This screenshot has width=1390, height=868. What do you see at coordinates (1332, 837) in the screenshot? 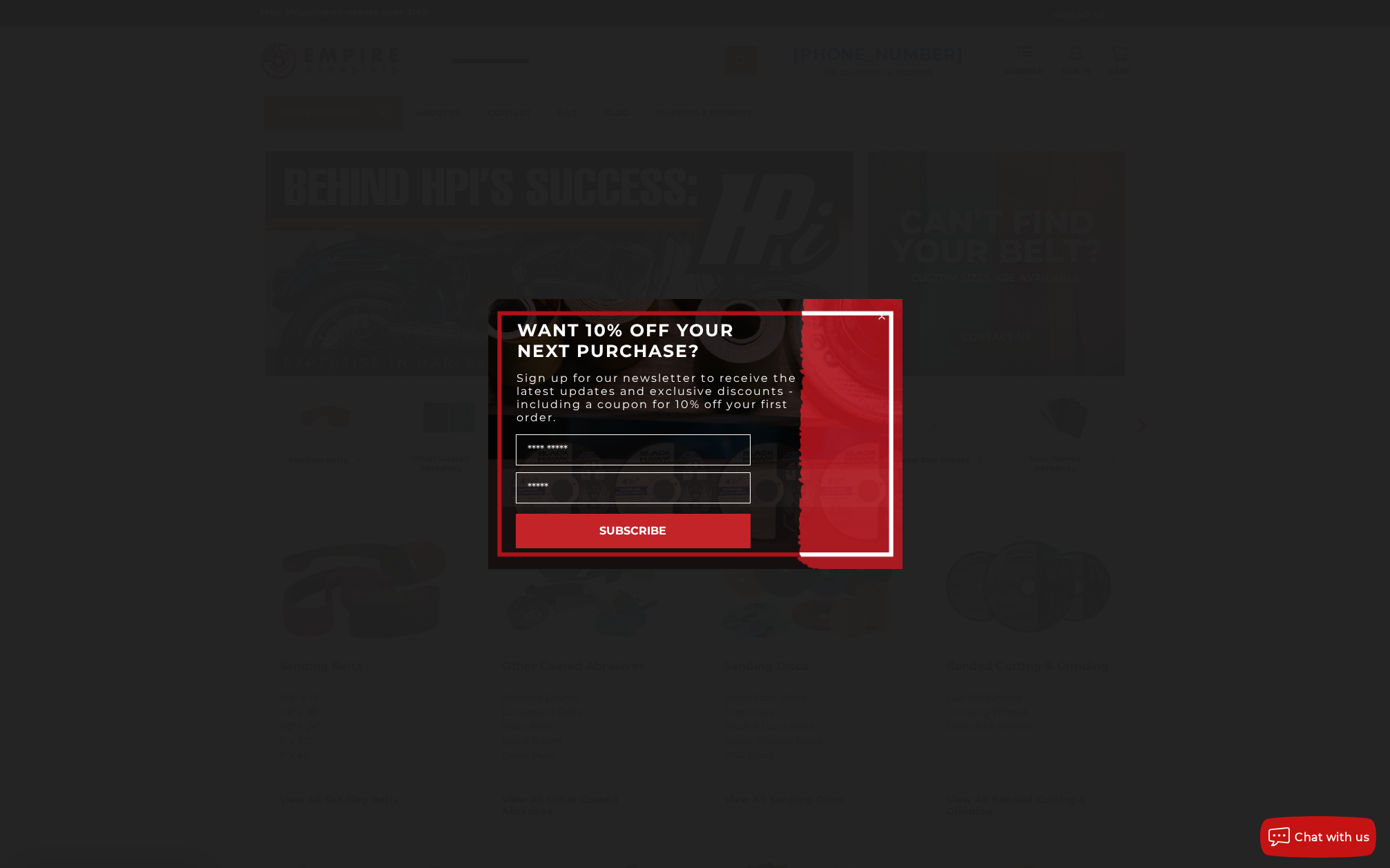
I see `span: Chat with us` at bounding box center [1332, 837].